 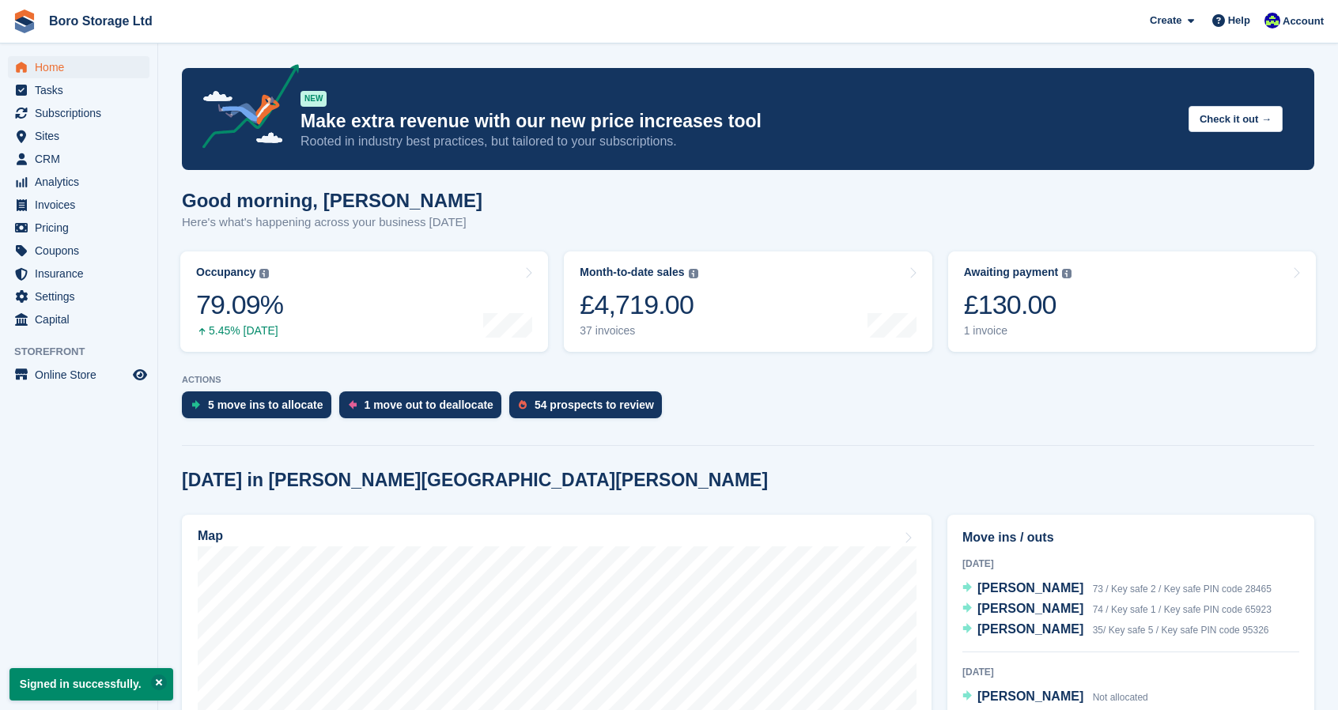 What do you see at coordinates (100, 21) in the screenshot?
I see `a: Boro Storage Ltd` at bounding box center [100, 21].